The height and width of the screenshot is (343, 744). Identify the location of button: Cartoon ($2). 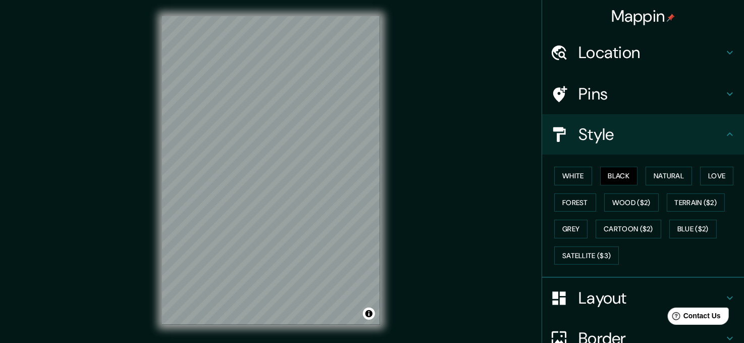
(629, 229).